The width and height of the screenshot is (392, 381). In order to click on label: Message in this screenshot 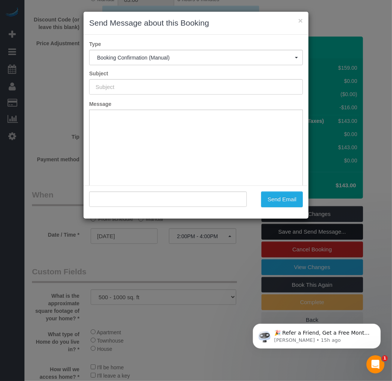, I will do `click(196, 104)`.